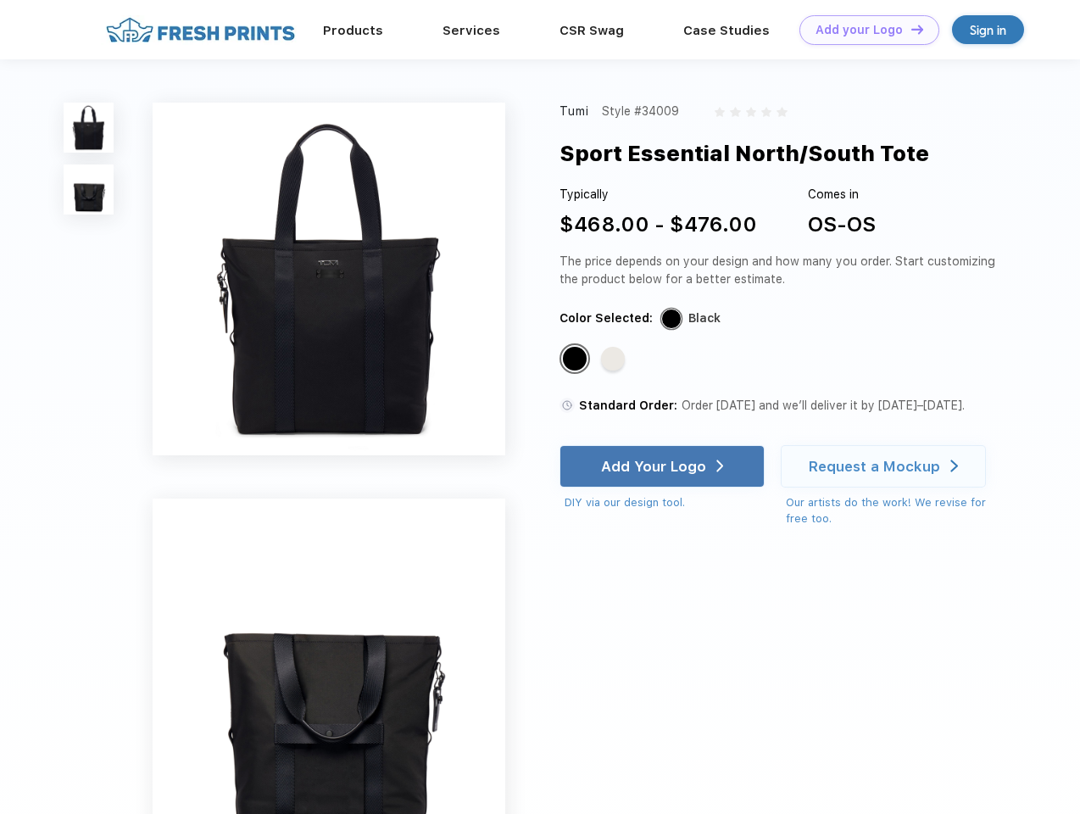 The height and width of the screenshot is (814, 1080). What do you see at coordinates (665, 503) in the screenshot?
I see `div: DIY via our design tool.` at bounding box center [665, 503].